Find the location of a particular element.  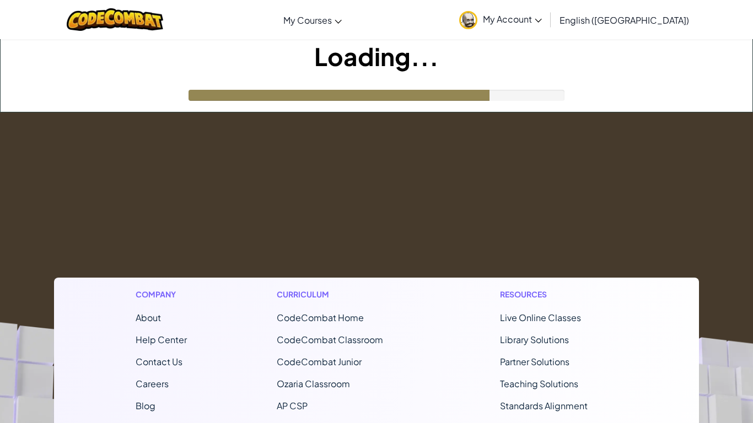

a: CodeCombat Classroom is located at coordinates (330, 340).